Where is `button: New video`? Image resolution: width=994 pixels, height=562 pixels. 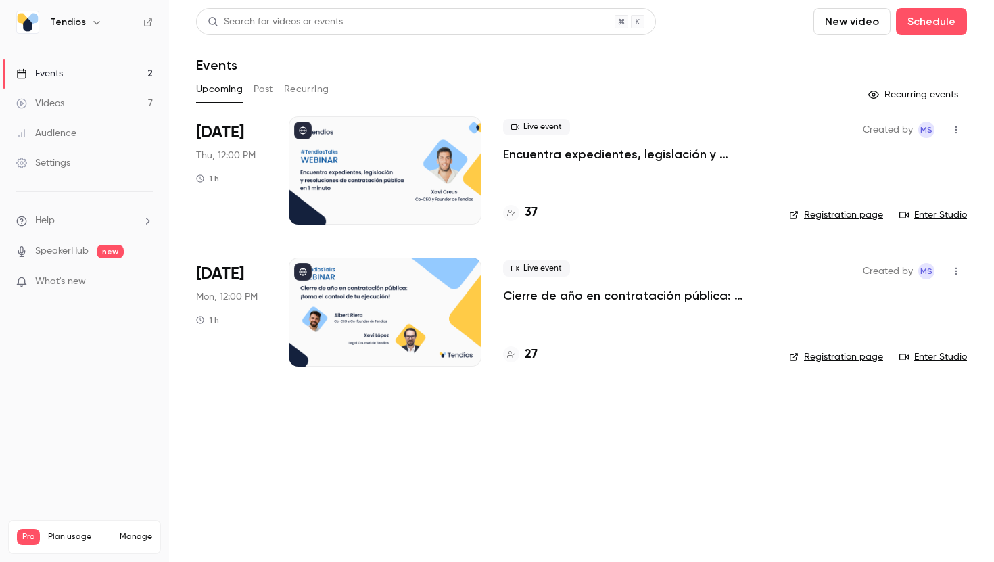 button: New video is located at coordinates (852, 22).